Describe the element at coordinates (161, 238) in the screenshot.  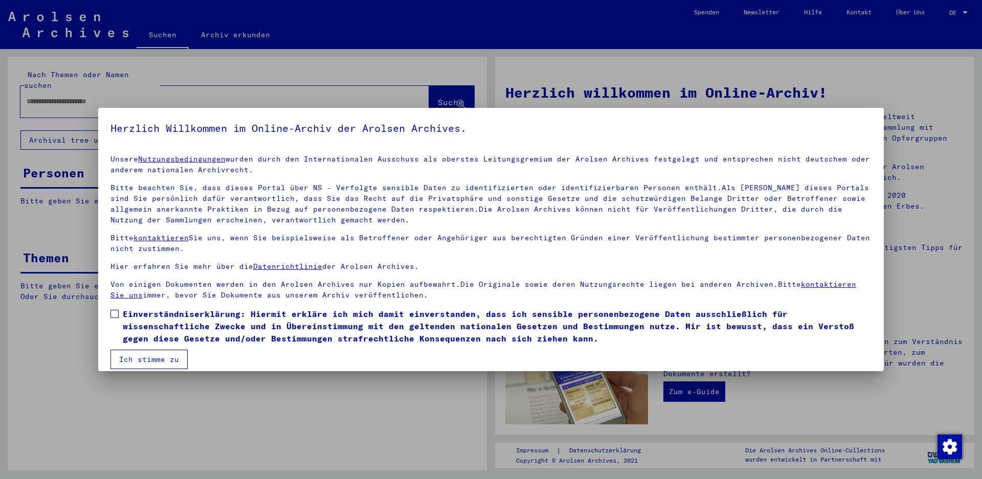
I see `a: kontaktieren` at that location.